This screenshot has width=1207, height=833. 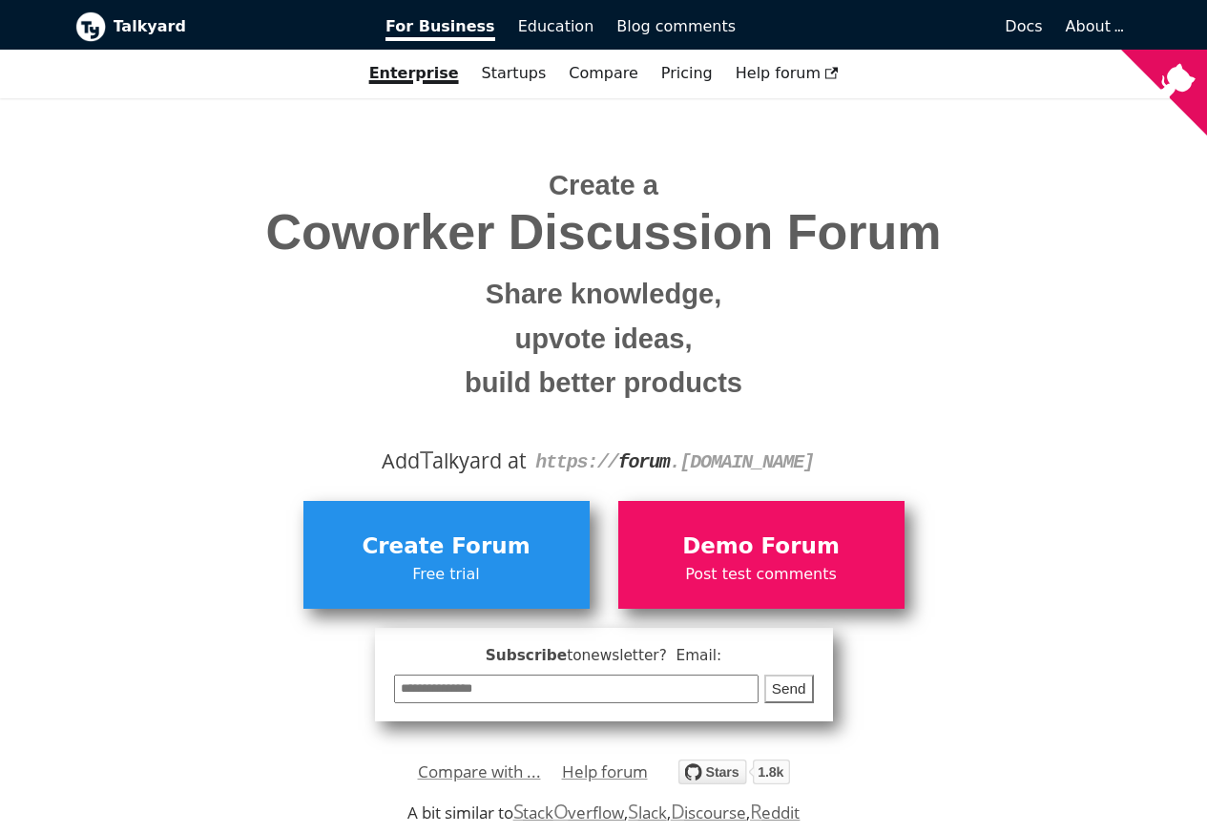 What do you see at coordinates (446, 547) in the screenshot?
I see `span: Create Forum` at bounding box center [446, 547].